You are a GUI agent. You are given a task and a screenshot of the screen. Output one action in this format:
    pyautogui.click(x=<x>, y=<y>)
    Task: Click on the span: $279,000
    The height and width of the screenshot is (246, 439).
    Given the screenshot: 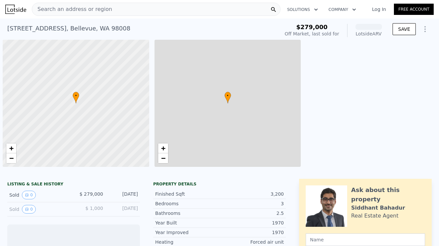 What is the action you would take?
    pyautogui.click(x=312, y=27)
    